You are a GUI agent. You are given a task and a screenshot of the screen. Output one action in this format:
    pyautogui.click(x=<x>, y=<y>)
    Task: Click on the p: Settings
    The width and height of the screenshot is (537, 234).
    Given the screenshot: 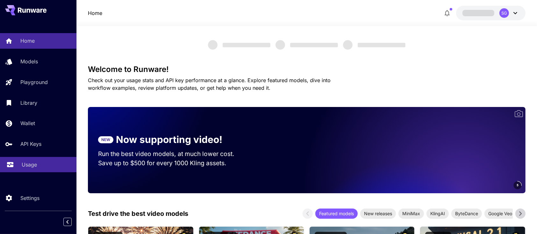 What is the action you would take?
    pyautogui.click(x=30, y=198)
    